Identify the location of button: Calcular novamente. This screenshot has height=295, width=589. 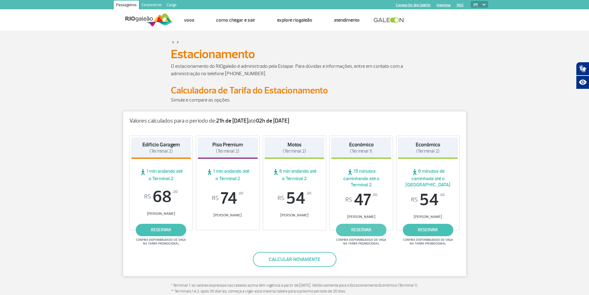
(294, 259).